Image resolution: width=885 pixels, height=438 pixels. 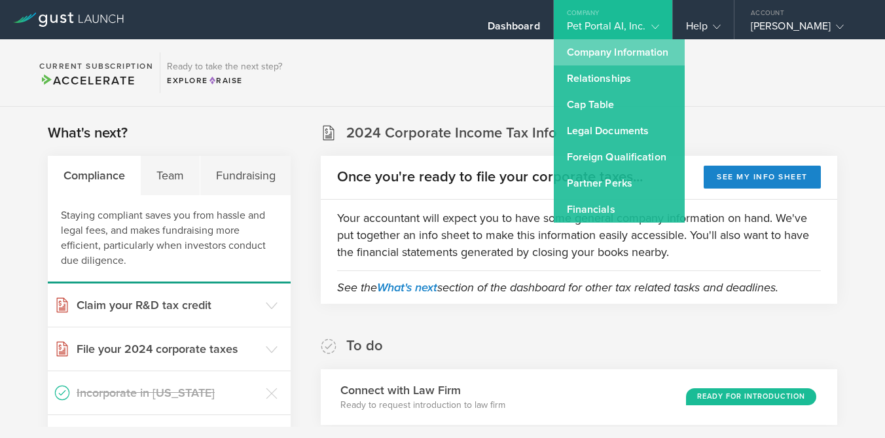 I want to click on div: Ready to take the next step?ExploreRaise, so click(x=224, y=73).